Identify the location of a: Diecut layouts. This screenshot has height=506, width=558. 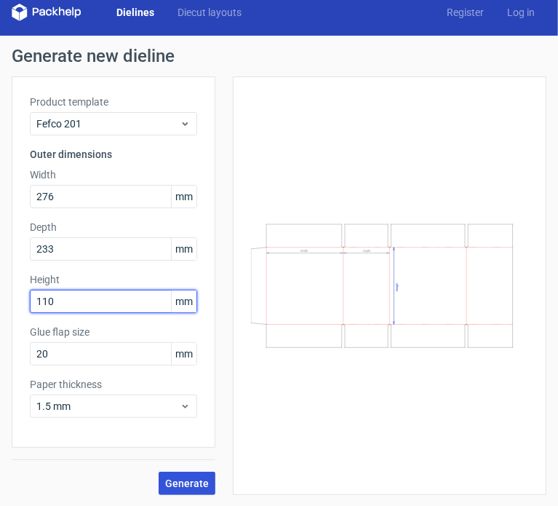
(210, 12).